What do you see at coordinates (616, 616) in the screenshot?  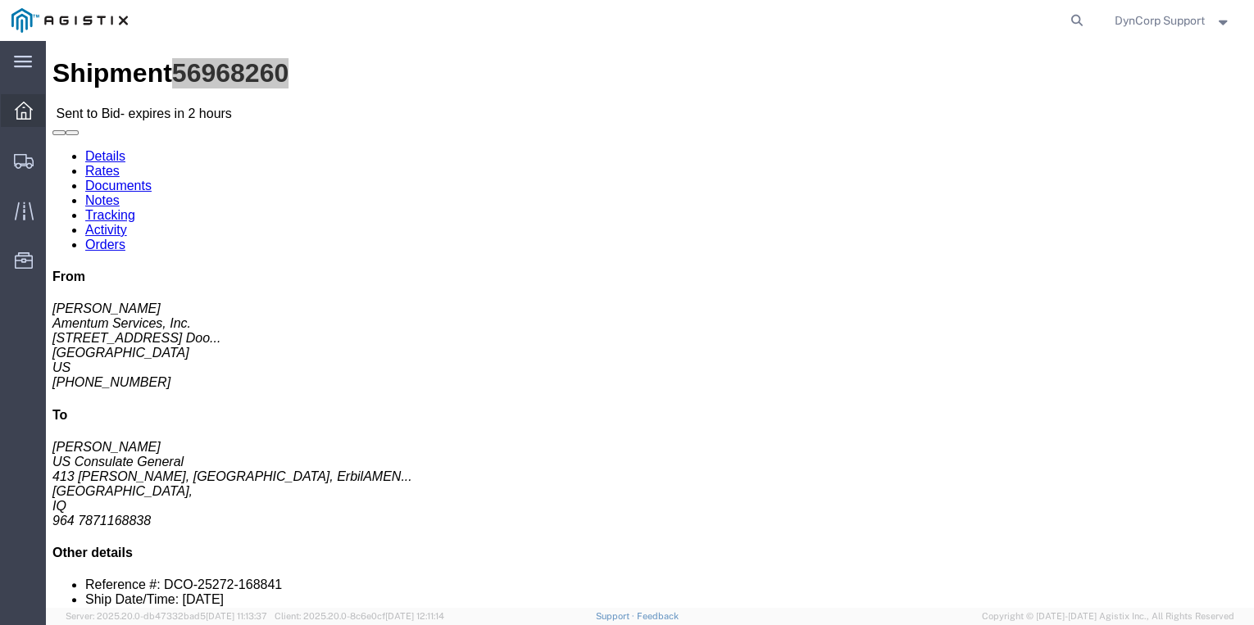 I see `a: Support` at bounding box center [616, 616].